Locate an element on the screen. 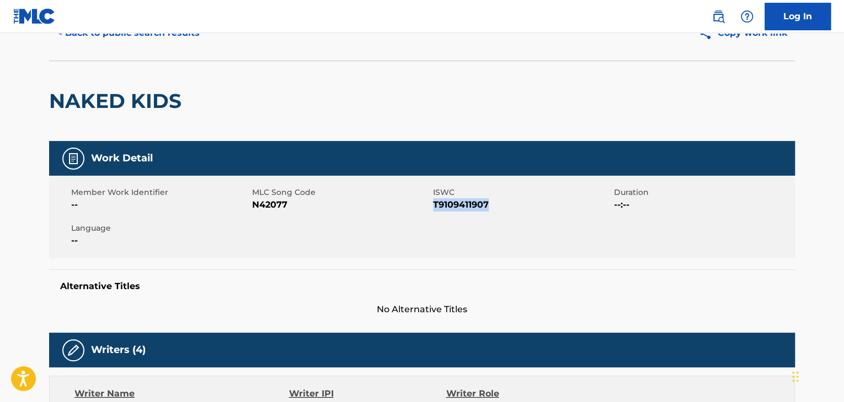  span: No Alternative Titles is located at coordinates (422, 310).